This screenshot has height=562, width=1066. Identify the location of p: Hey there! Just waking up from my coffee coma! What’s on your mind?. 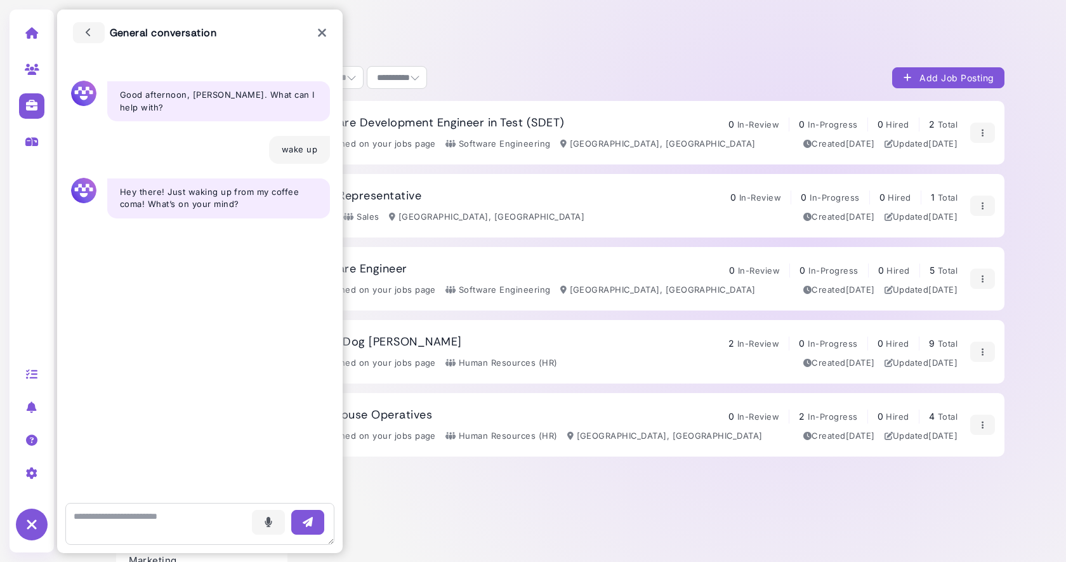
(218, 198).